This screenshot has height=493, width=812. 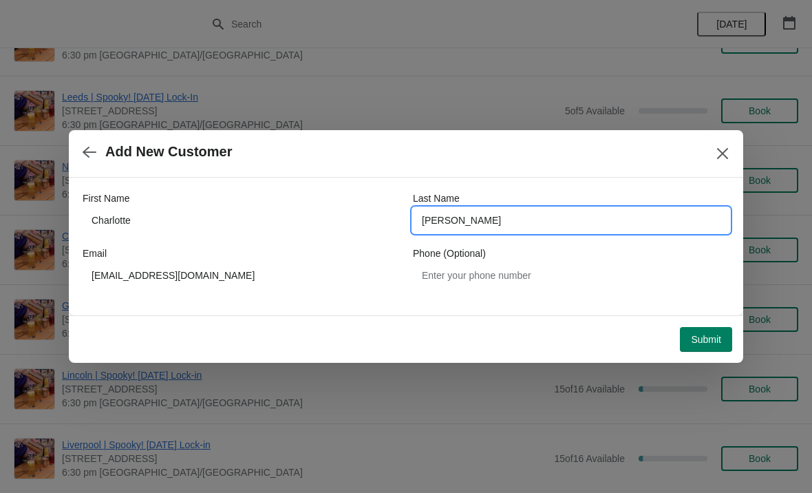 What do you see at coordinates (94, 253) in the screenshot?
I see `label: Email` at bounding box center [94, 253].